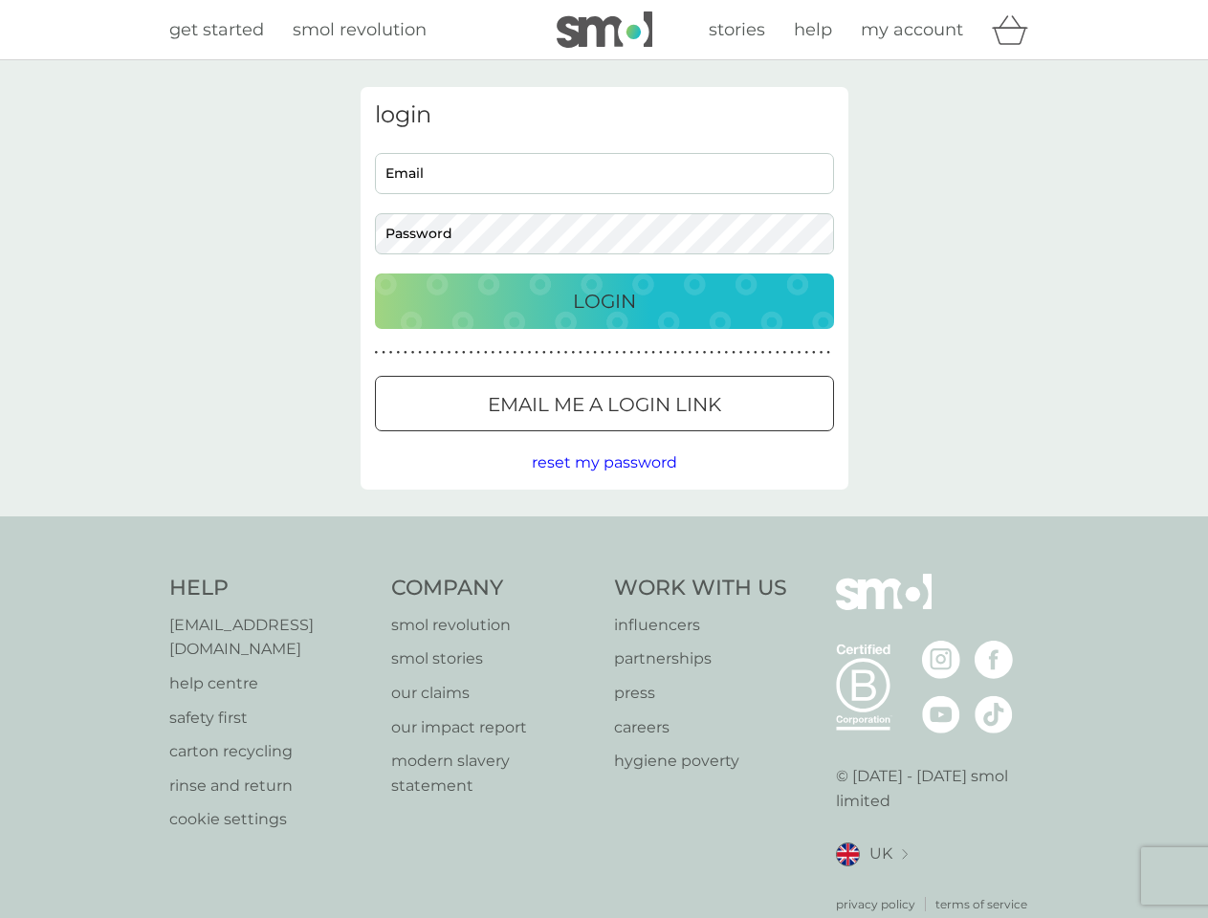  I want to click on img: select a new location, so click(905, 854).